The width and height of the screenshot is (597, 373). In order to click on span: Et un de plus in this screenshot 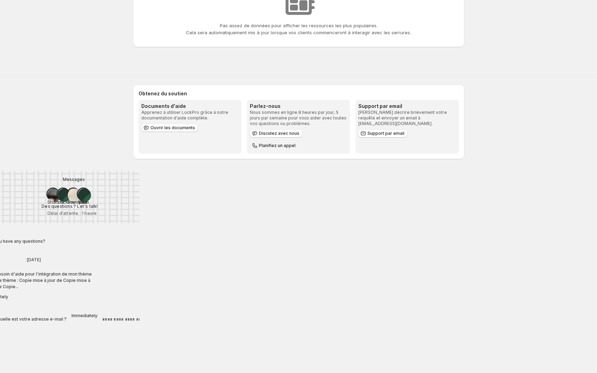, I will do `click(83, 202)`.